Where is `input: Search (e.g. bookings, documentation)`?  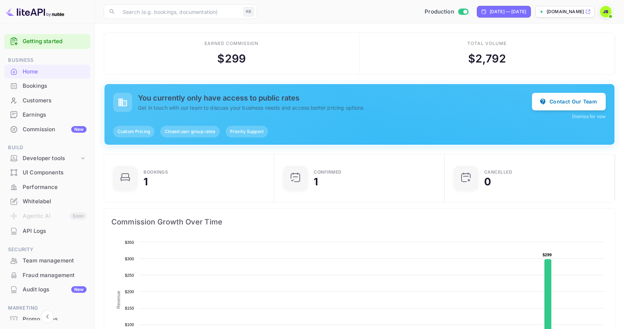 input: Search (e.g. bookings, documentation) is located at coordinates (179, 12).